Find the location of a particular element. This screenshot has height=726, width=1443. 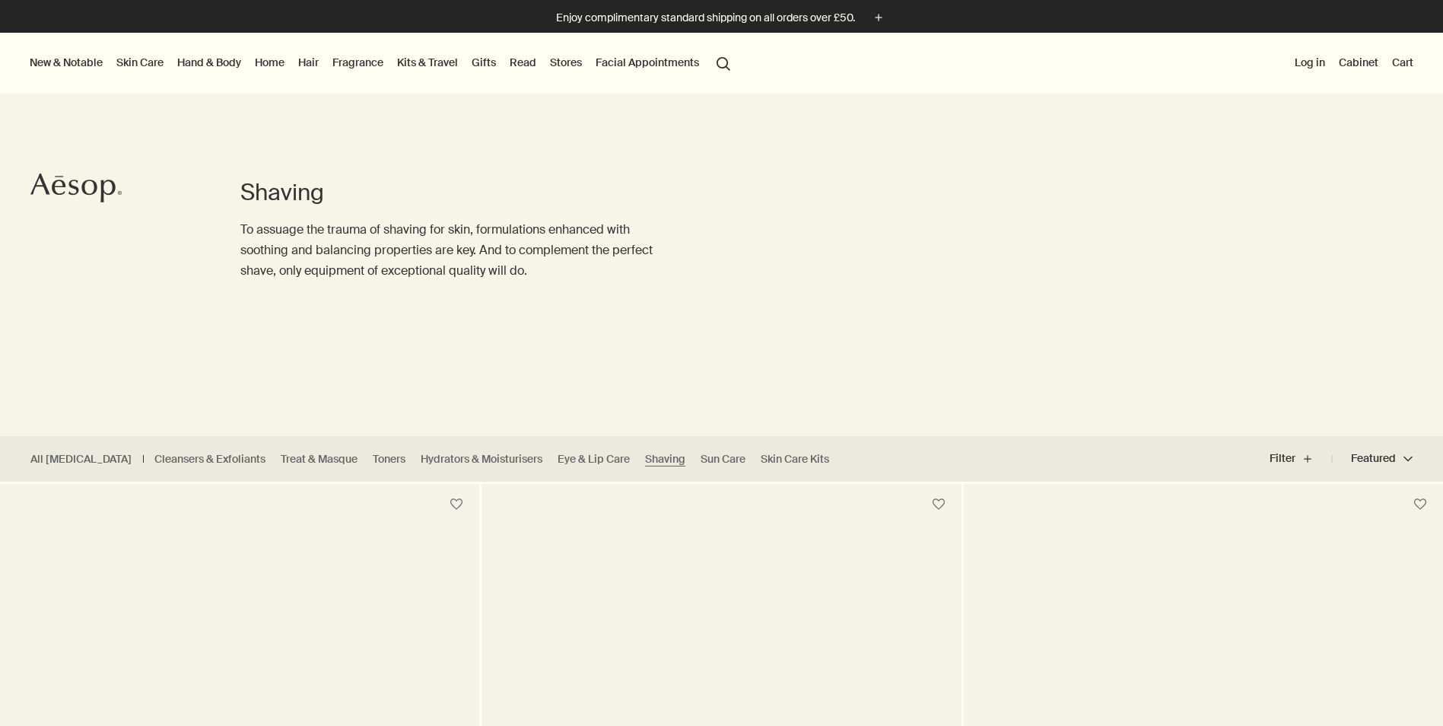

a: Eye & Lip Care is located at coordinates (593, 459).